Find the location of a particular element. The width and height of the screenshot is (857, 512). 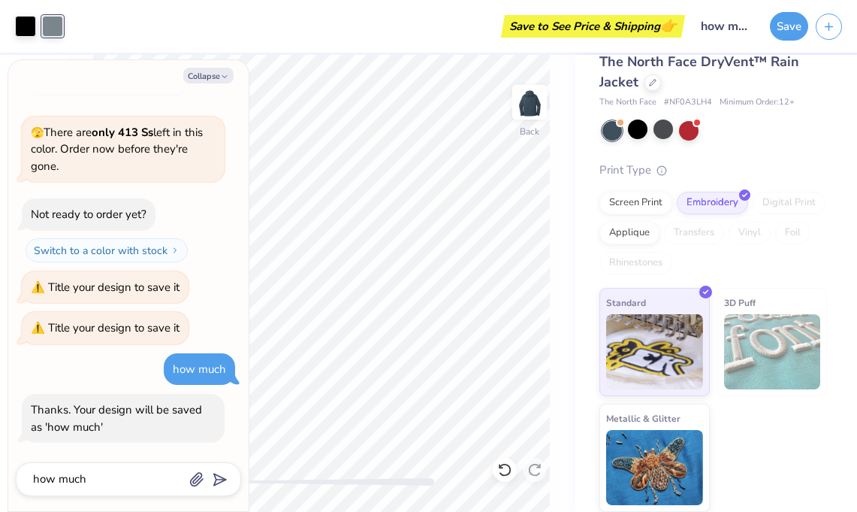

div: Vinyl is located at coordinates (750, 233).